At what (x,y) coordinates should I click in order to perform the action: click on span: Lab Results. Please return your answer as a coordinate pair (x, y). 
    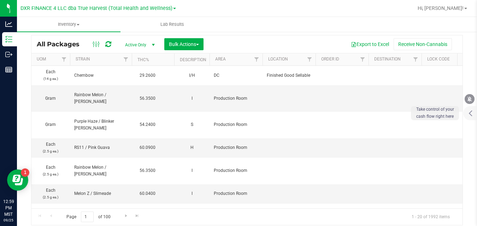
    Looking at the image, I should click on (172, 24).